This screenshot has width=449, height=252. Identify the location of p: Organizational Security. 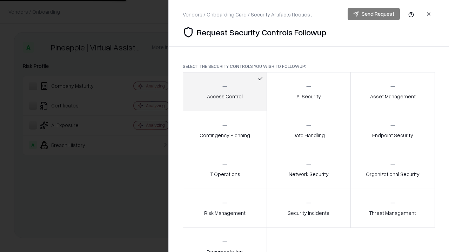
(392, 174).